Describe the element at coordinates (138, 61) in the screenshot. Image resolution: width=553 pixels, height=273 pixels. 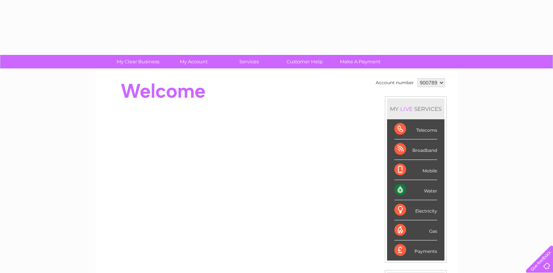
I see `a: My Clear Business` at that location.